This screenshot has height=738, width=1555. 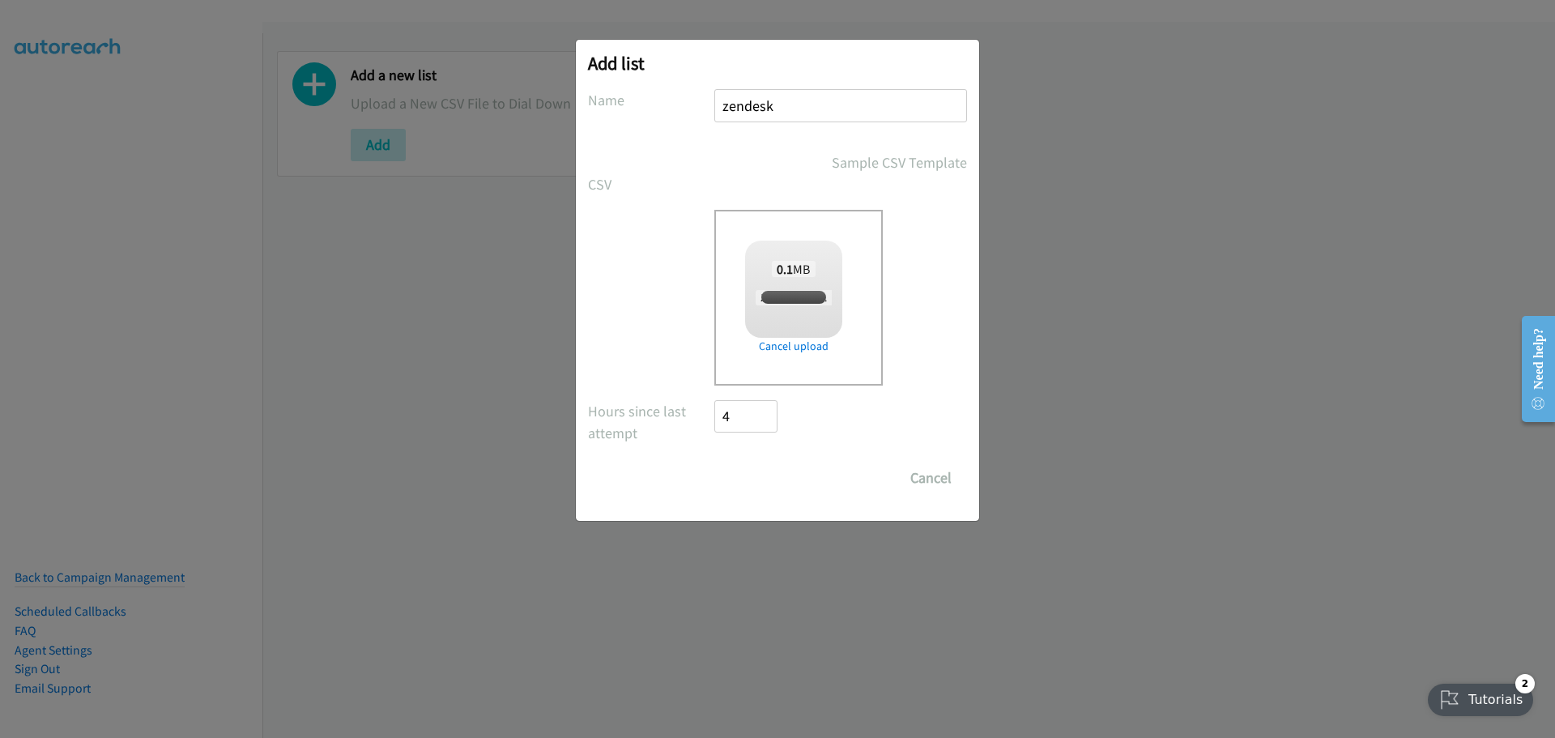 What do you see at coordinates (777, 63) in the screenshot?
I see `h2: Add list` at bounding box center [777, 63].